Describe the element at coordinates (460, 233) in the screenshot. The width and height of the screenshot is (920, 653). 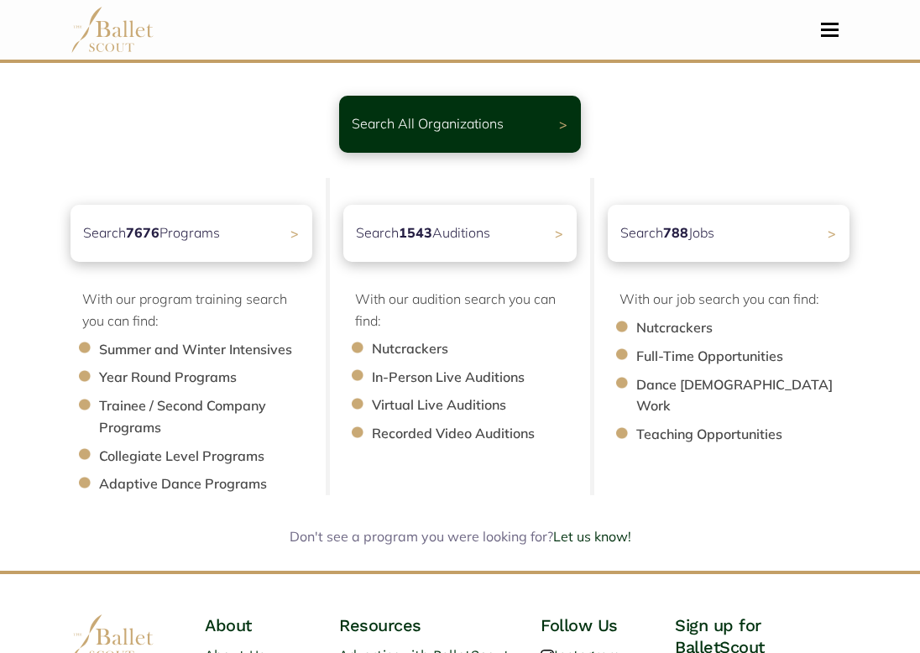
I see `a: Search1543Auditions>` at that location.